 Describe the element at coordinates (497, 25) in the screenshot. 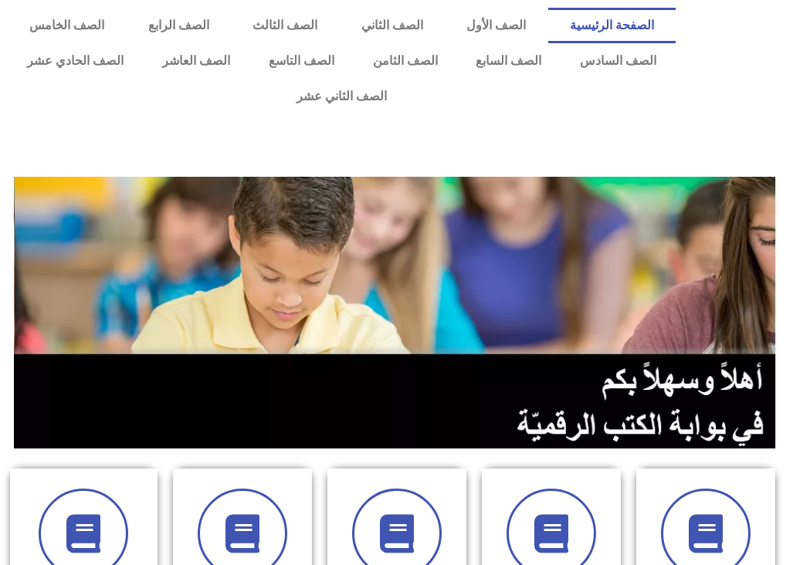

I see `a: الصف الأول` at that location.